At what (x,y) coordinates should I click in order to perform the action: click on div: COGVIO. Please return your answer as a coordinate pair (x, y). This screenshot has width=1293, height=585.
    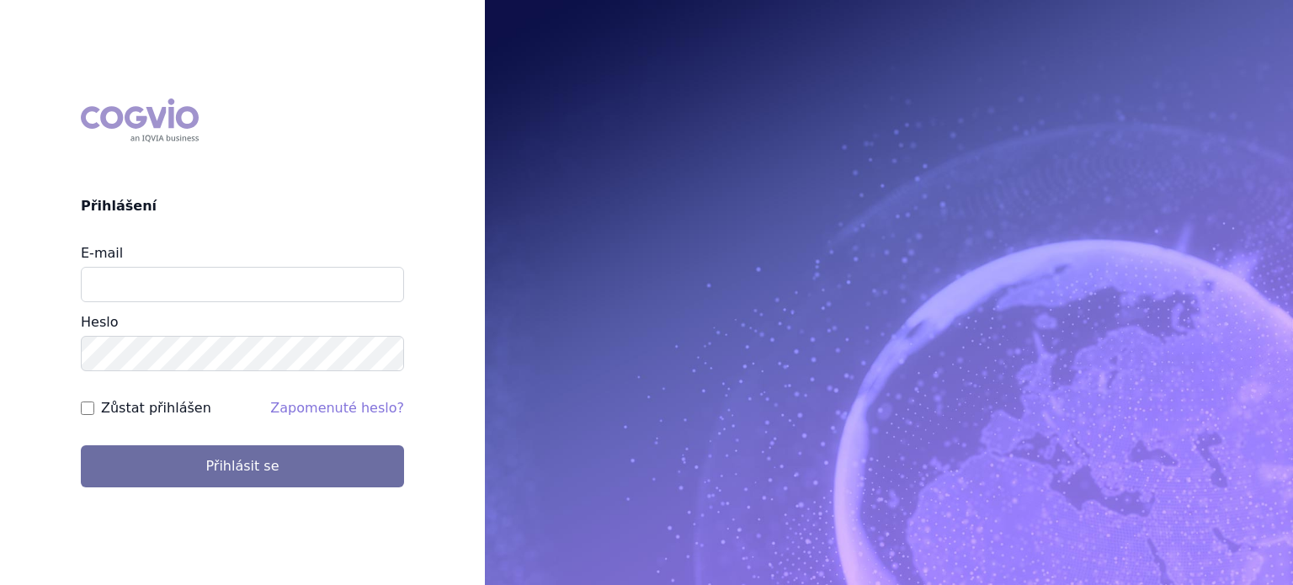
    Looking at the image, I should click on (140, 120).